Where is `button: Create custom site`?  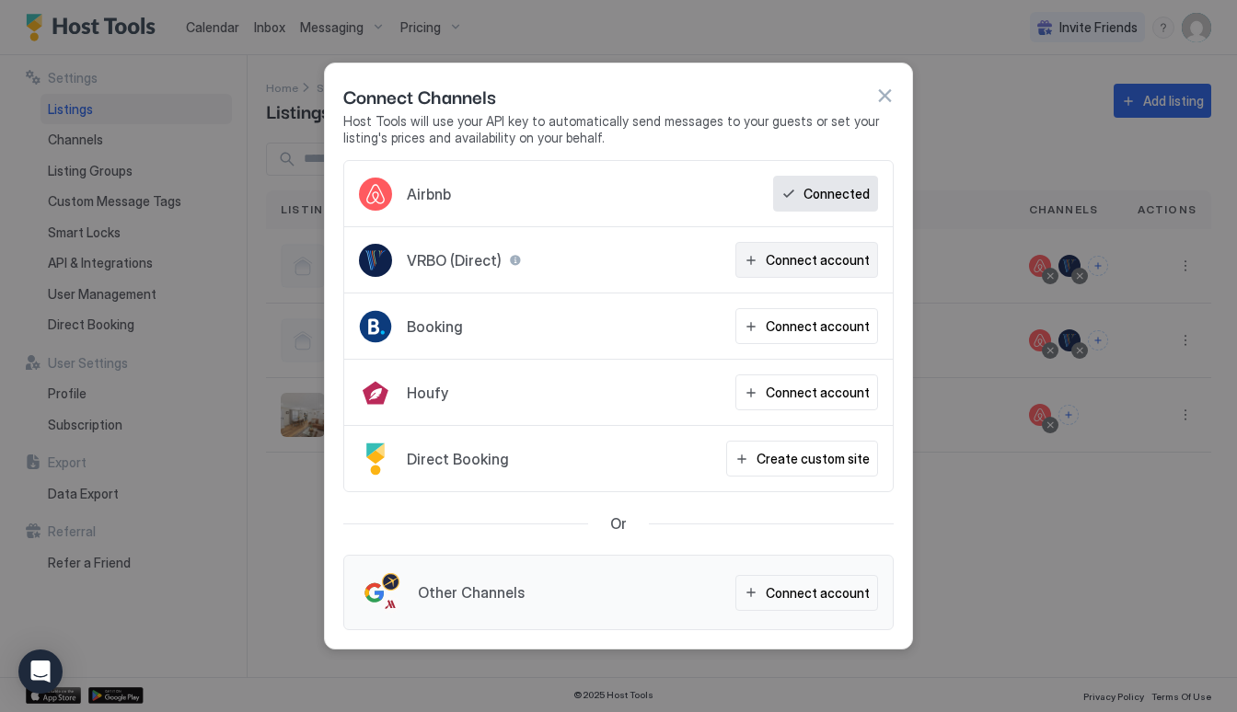
button: Create custom site is located at coordinates (802, 458).